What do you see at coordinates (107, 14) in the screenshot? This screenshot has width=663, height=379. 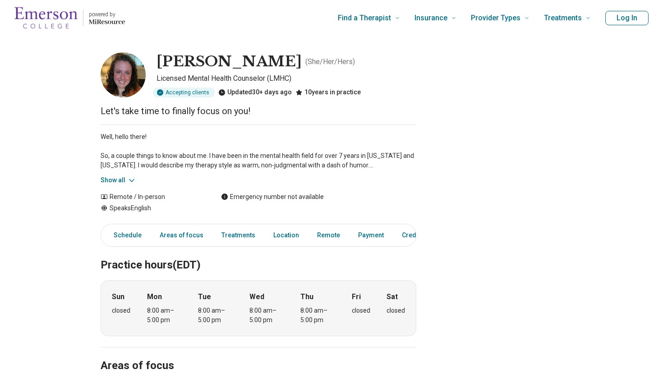 I see `p: powered by` at bounding box center [107, 14].